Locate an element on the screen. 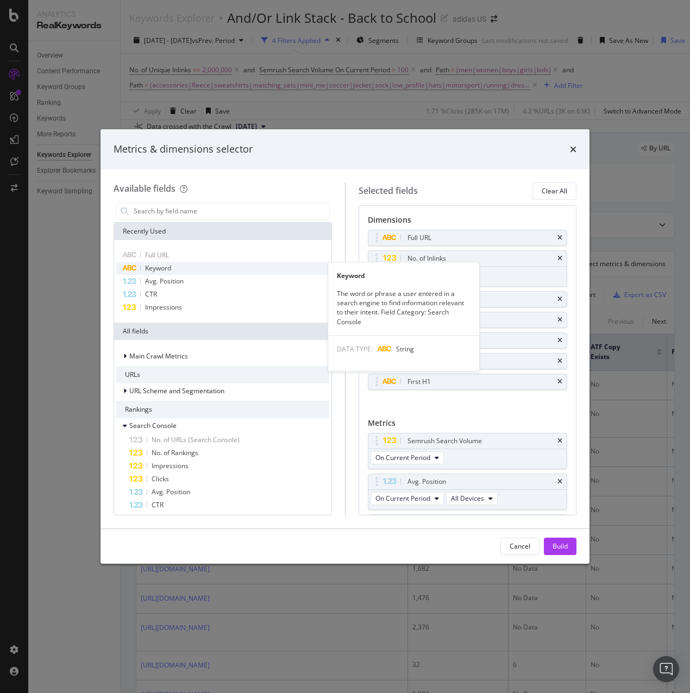 The width and height of the screenshot is (690, 693). span: Search Console is located at coordinates (153, 425).